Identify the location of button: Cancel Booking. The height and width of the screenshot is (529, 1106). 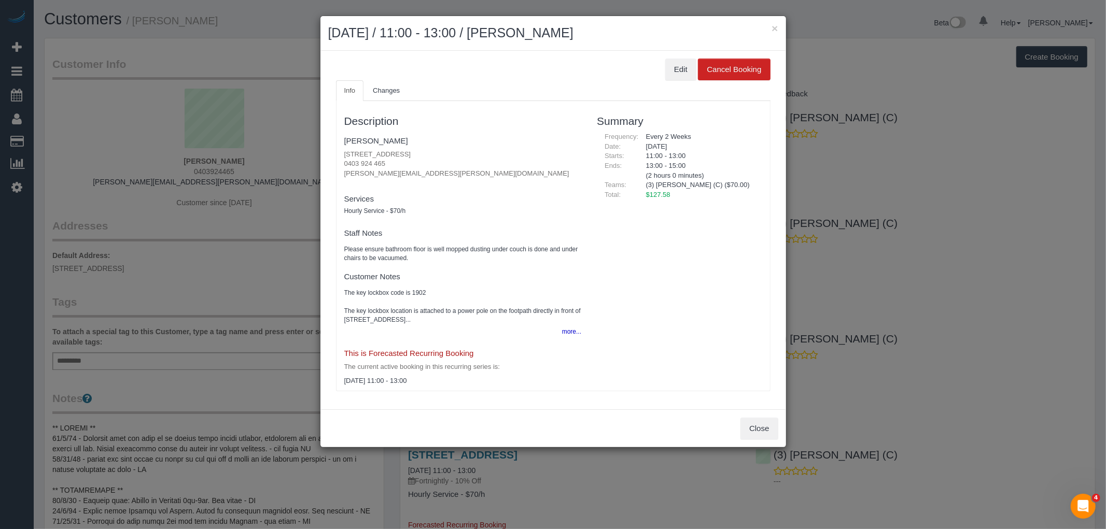
(734, 69).